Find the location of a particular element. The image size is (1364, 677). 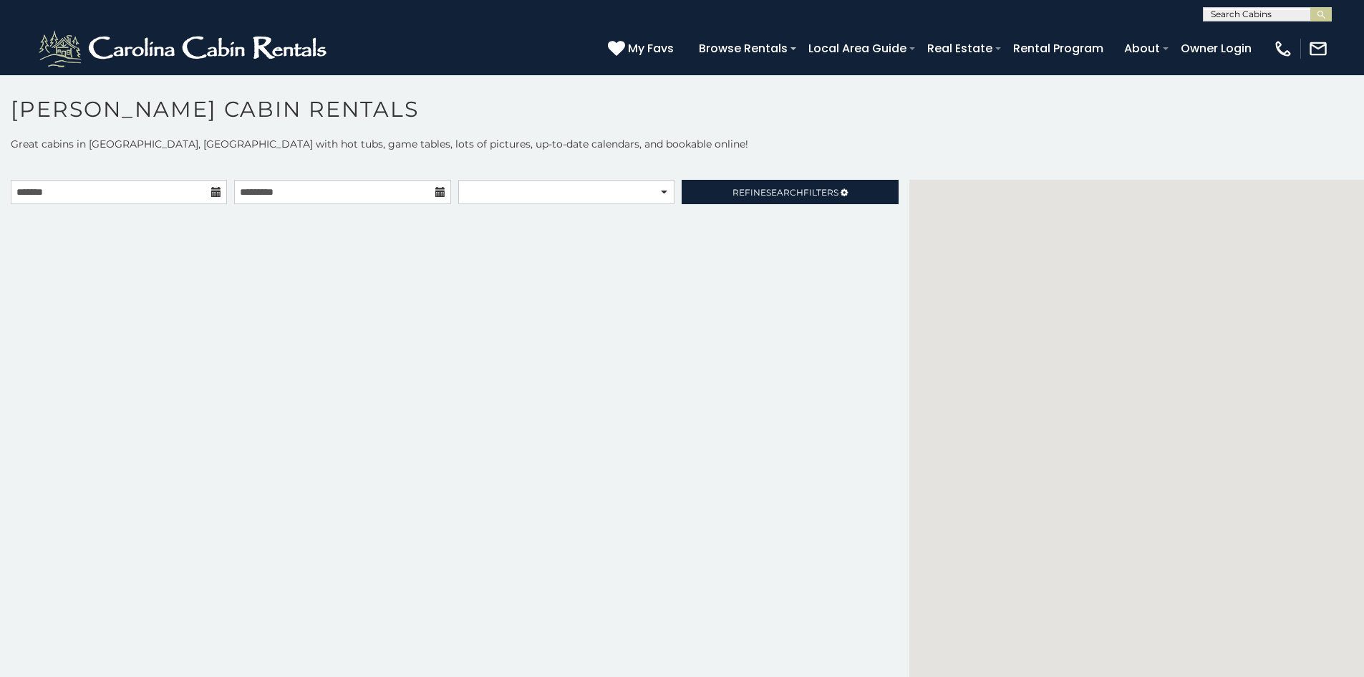

a: Rental Program is located at coordinates (1059, 48).